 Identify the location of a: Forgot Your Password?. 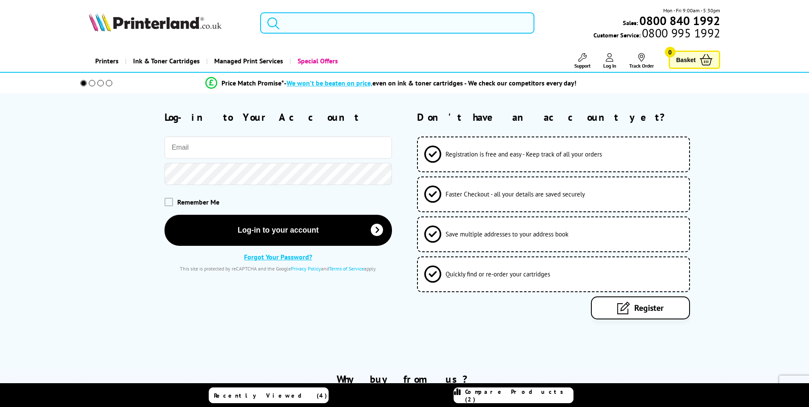
(278, 257).